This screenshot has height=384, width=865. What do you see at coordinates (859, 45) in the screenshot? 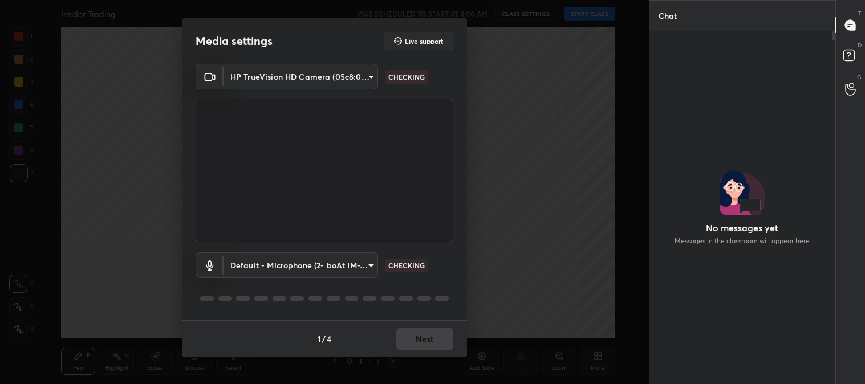
I see `p: D` at bounding box center [859, 45].